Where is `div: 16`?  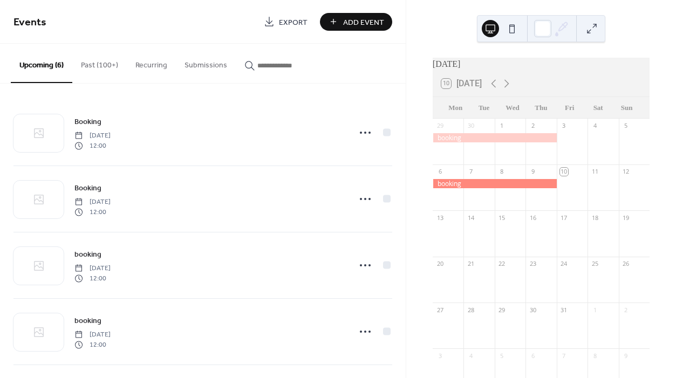 div: 16 is located at coordinates (533, 217).